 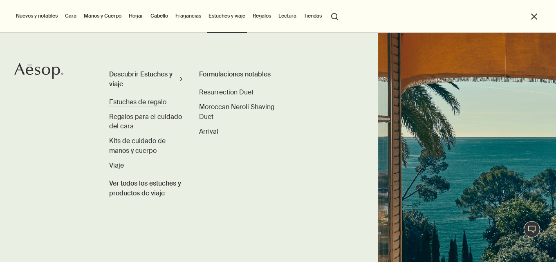 What do you see at coordinates (37, 16) in the screenshot?
I see `button: Nuevos y notables` at bounding box center [37, 16].